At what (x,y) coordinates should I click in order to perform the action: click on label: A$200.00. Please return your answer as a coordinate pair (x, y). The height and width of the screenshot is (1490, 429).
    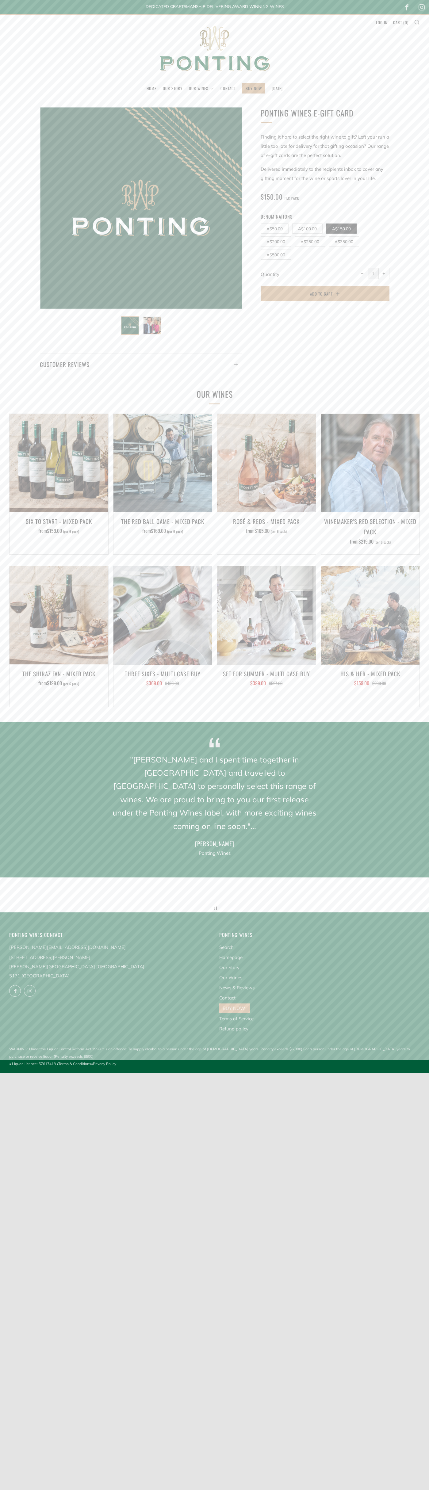
    Looking at the image, I should click on (276, 242).